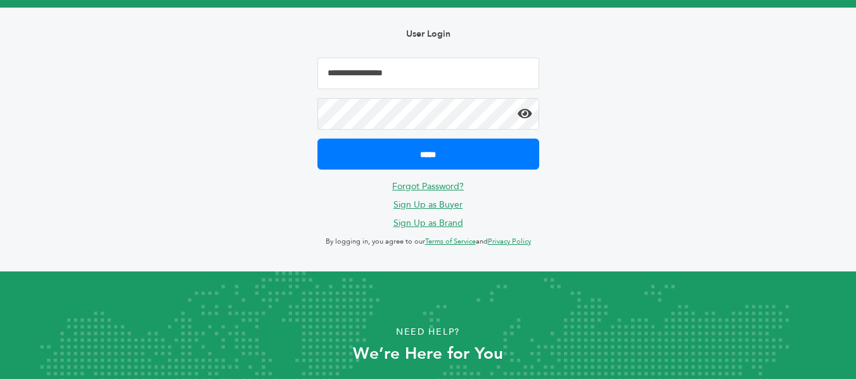 Image resolution: width=856 pixels, height=379 pixels. I want to click on a: Forgot Password?, so click(427, 186).